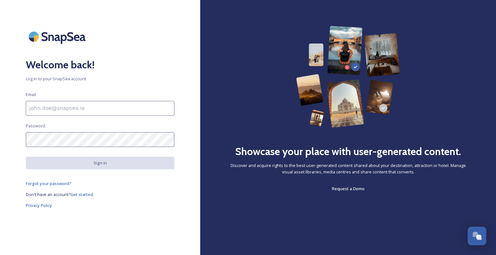 This screenshot has width=496, height=255. Describe the element at coordinates (348, 189) in the screenshot. I see `span: Request a Demo` at that location.